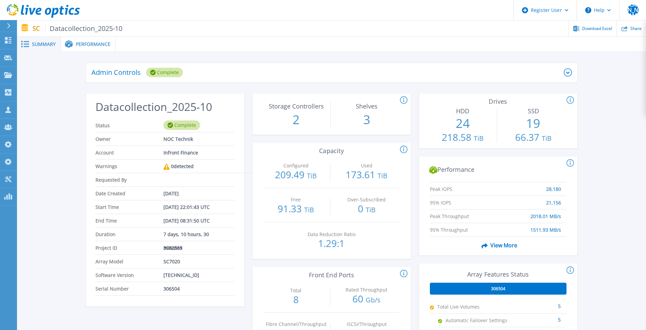 The width and height of the screenshot is (646, 330). What do you see at coordinates (116, 72) in the screenshot?
I see `p: Admin Controls` at bounding box center [116, 72].